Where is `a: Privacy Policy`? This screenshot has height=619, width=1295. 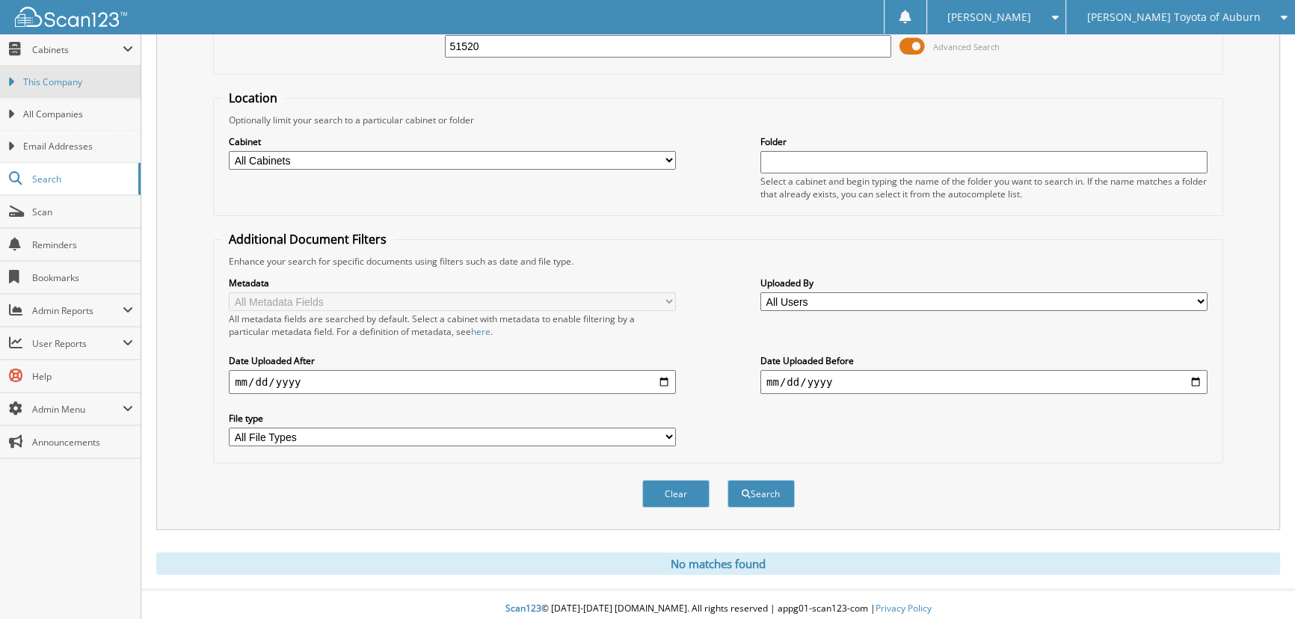
a: Privacy Policy is located at coordinates (903, 608).